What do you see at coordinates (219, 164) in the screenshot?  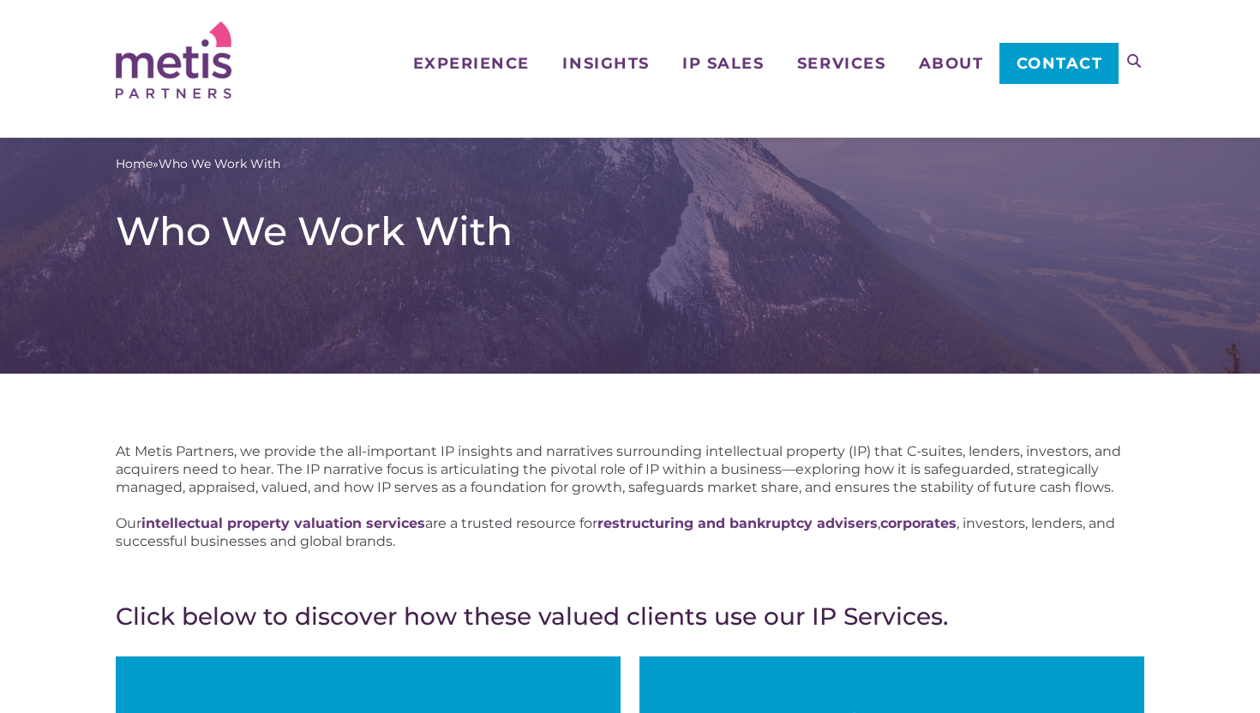 I see `span: Who We Work With` at bounding box center [219, 164].